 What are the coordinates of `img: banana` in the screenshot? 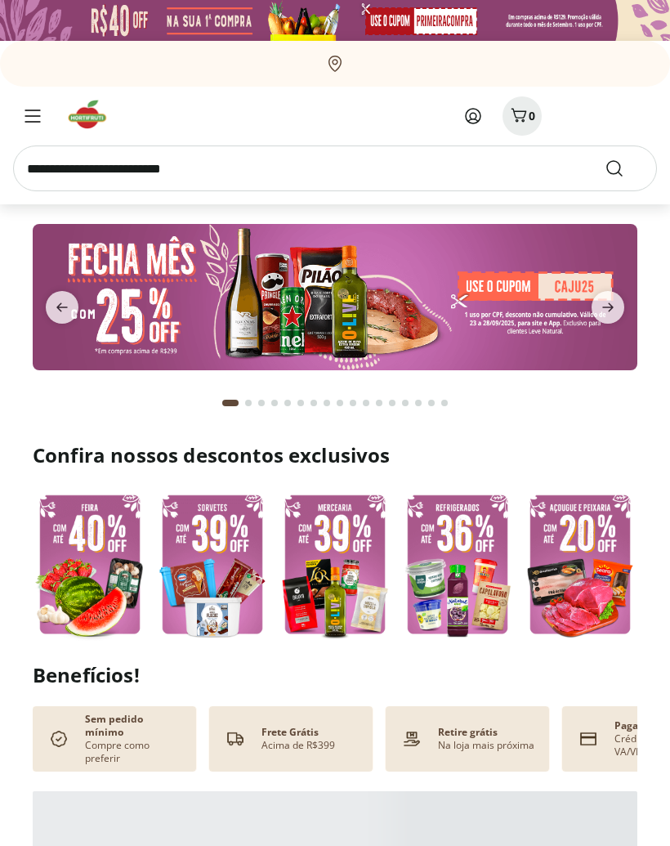 It's located at (335, 297).